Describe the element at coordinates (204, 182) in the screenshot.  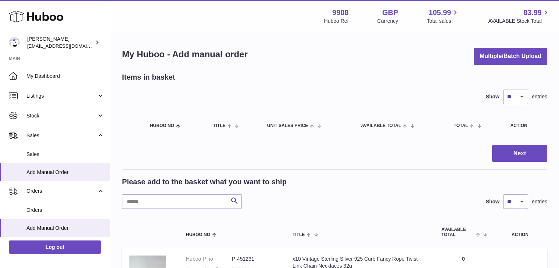
I see `h2: Please add to the basket what you want to ship` at that location.